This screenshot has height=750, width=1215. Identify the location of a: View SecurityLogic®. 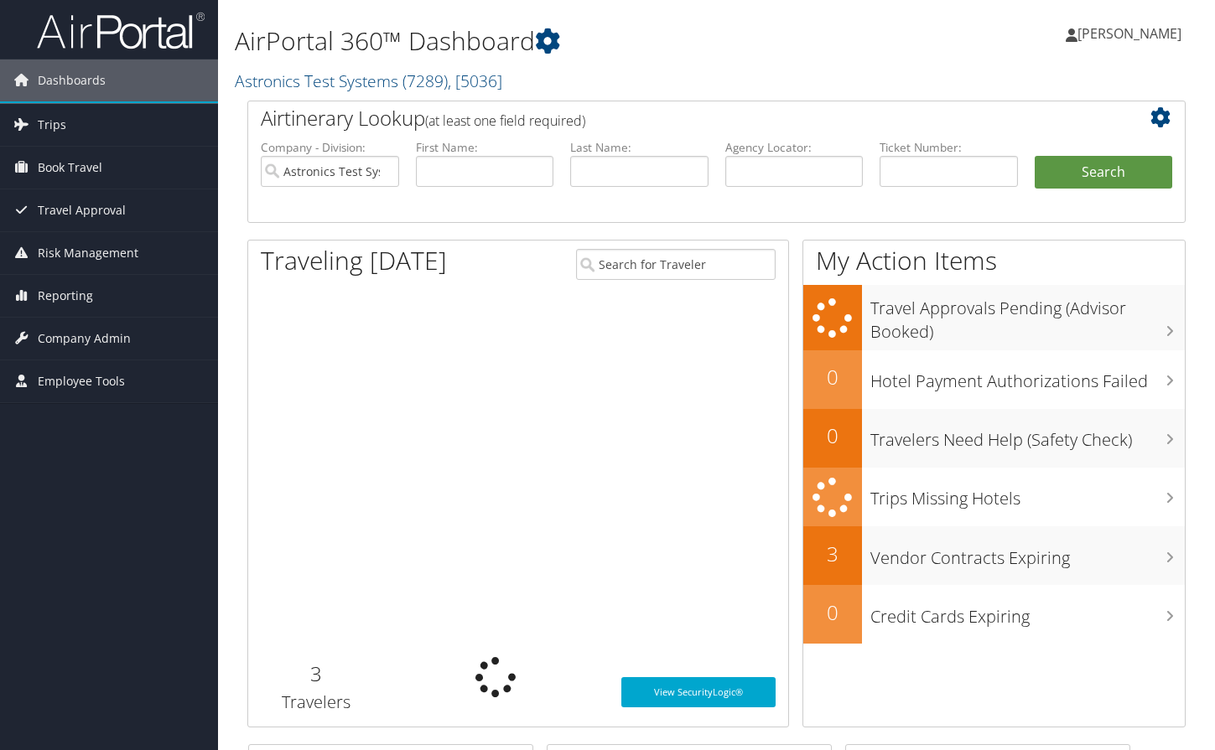
(698, 692).